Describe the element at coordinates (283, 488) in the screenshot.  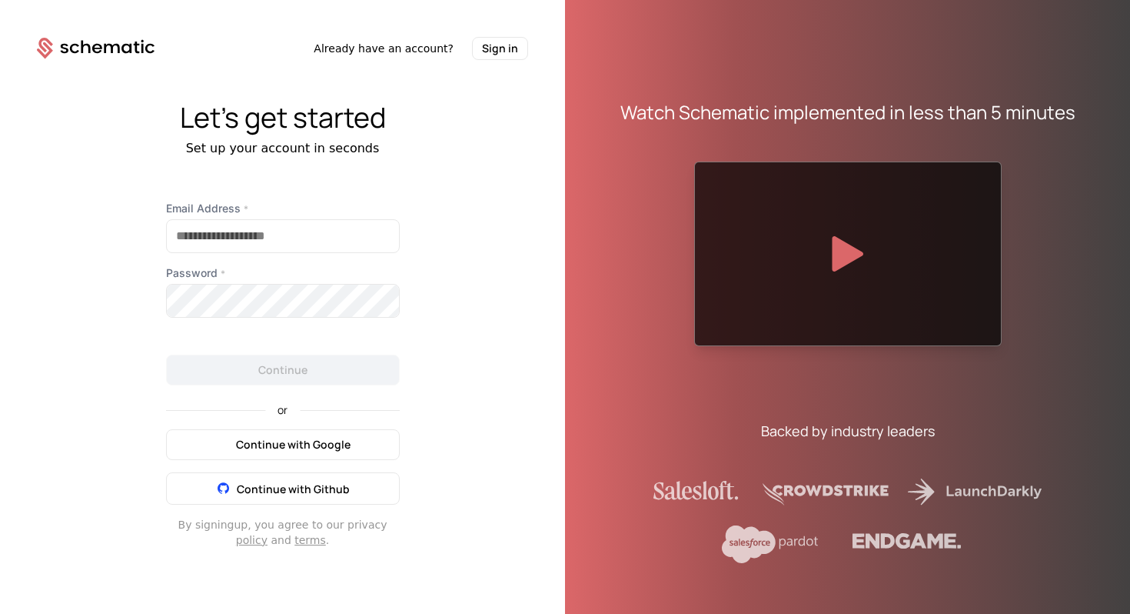
I see `button: Continue with Github` at that location.